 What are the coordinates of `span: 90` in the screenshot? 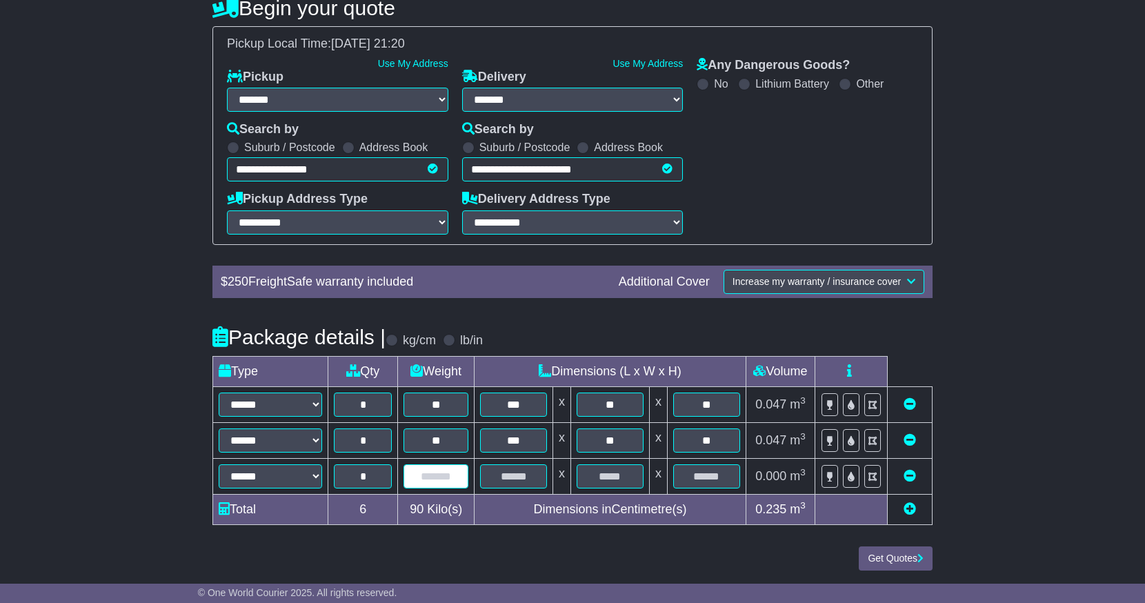 It's located at (417, 509).